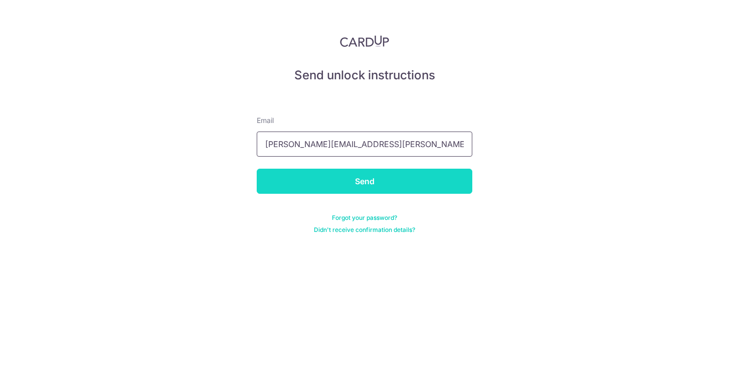  What do you see at coordinates (364, 75) in the screenshot?
I see `h5: Send unlock instructions` at bounding box center [364, 75].